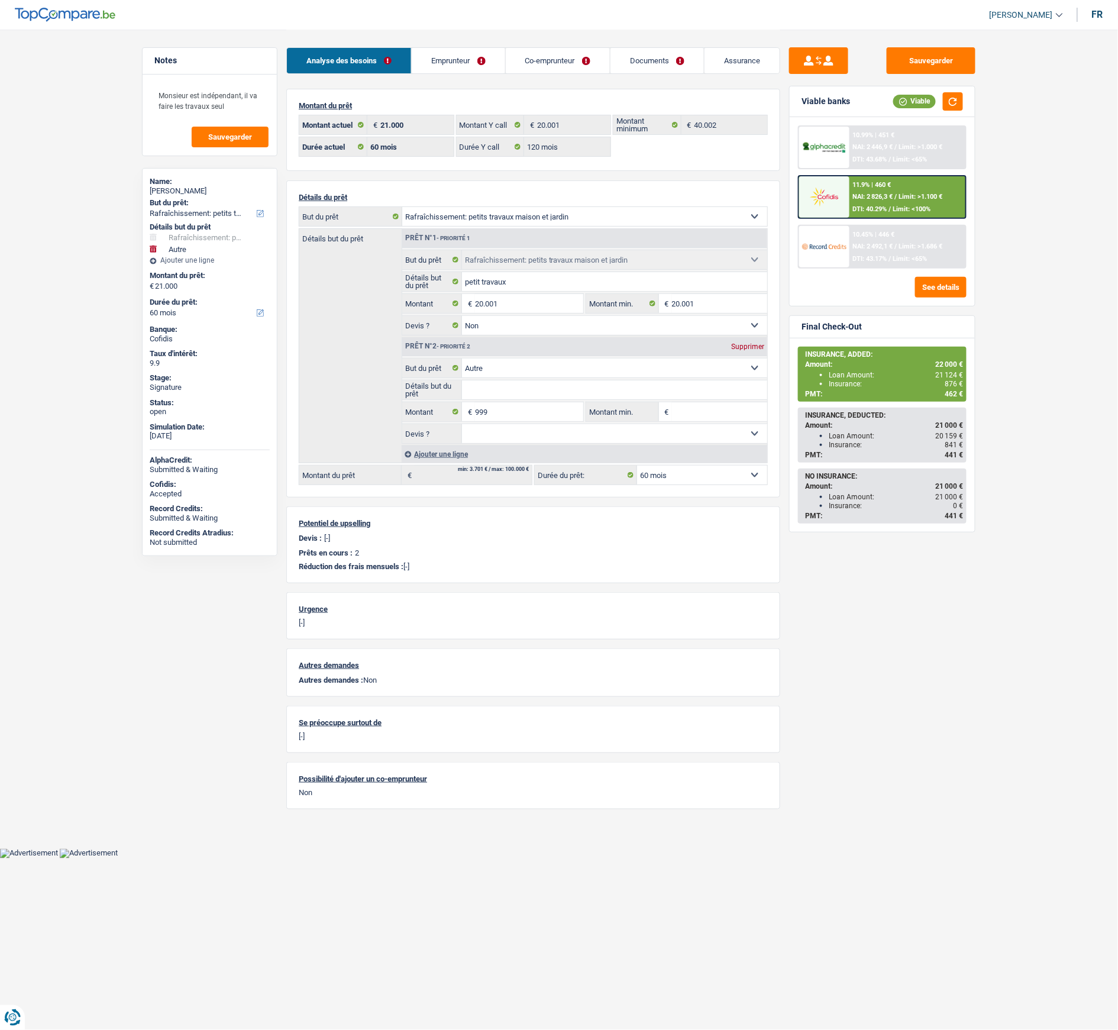 The width and height of the screenshot is (1118, 1030). What do you see at coordinates (351, 566) in the screenshot?
I see `span: Réduction des frais mensuels :` at bounding box center [351, 566].